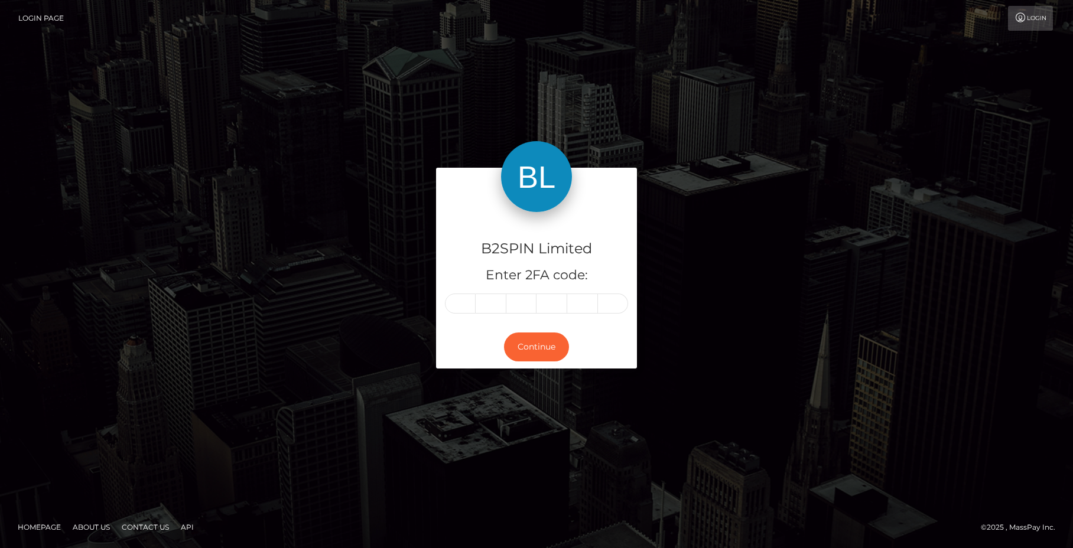  I want to click on a: Homepage, so click(39, 527).